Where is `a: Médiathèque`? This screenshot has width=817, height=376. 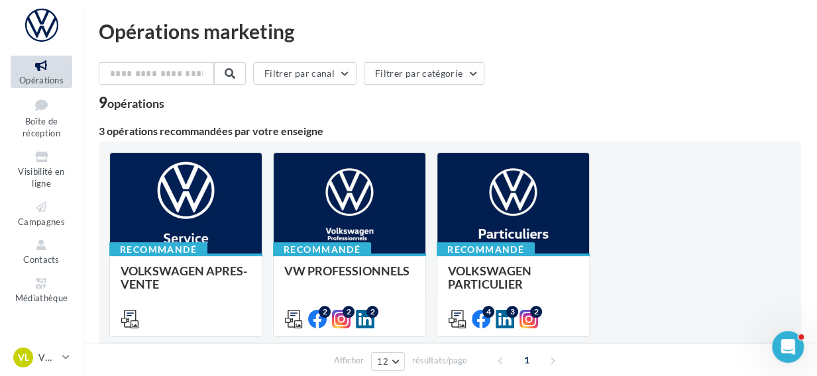
a: Médiathèque is located at coordinates (41, 290).